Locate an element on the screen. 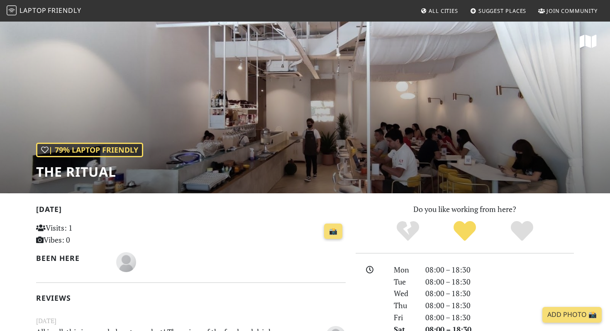 This screenshot has width=610, height=331. p: Visits: 1 Vibes: 0 is located at coordinates (84, 234).